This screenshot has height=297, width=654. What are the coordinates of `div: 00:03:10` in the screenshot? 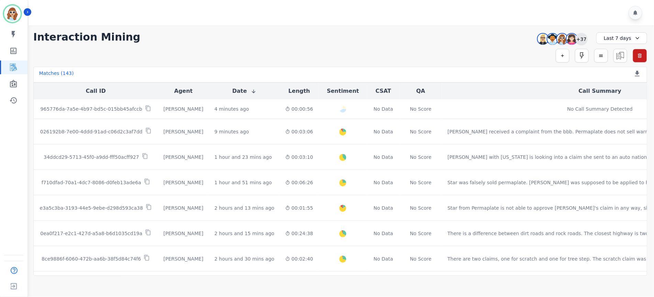 It's located at (299, 157).